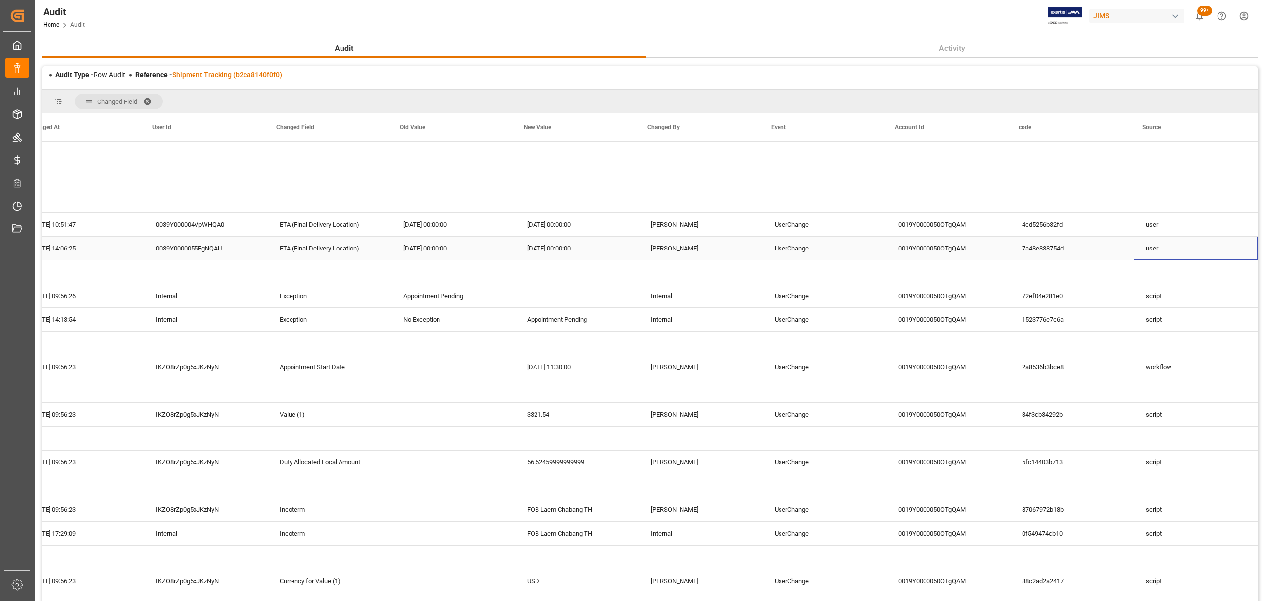 This screenshot has height=601, width=1267. I want to click on span: Event, so click(779, 127).